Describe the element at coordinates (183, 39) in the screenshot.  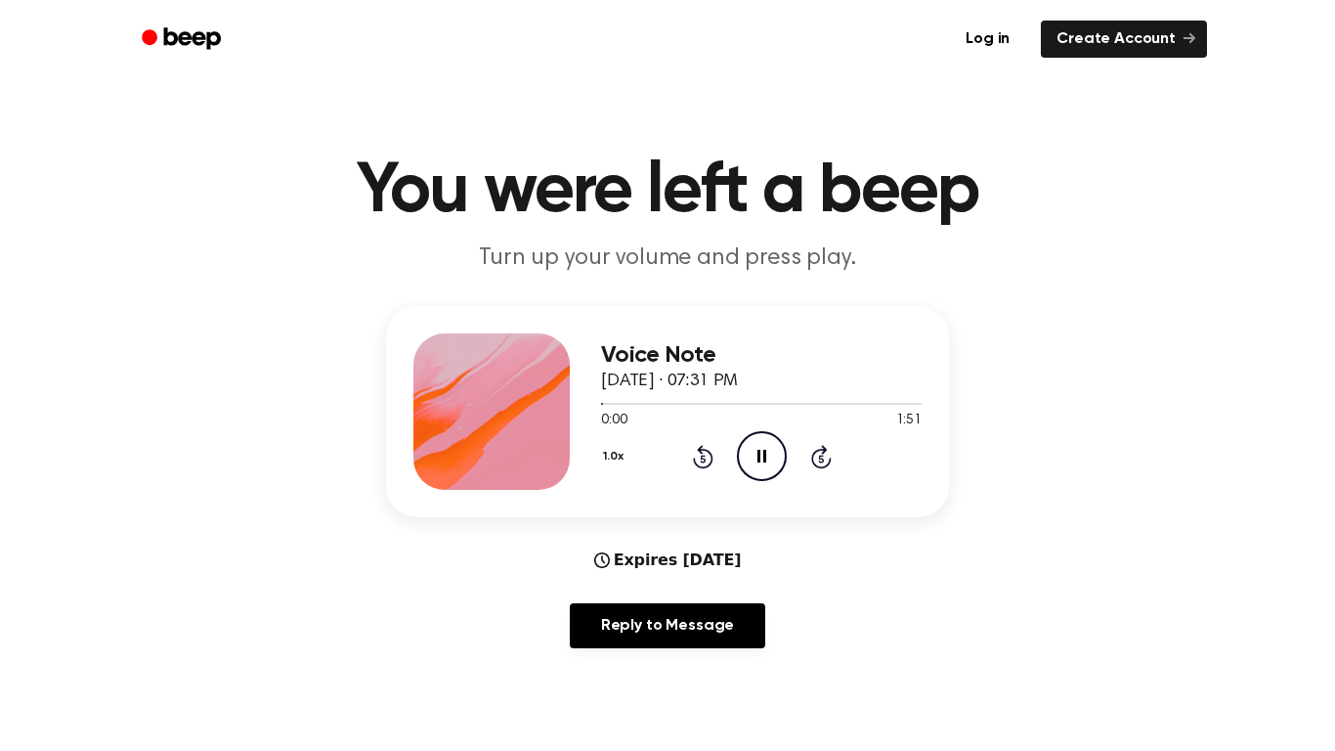
I see `a: Beep` at that location.